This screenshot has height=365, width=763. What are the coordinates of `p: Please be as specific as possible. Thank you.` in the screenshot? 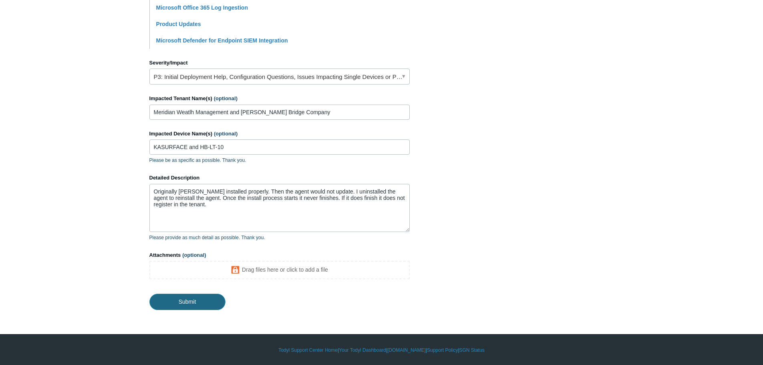 It's located at (280, 160).